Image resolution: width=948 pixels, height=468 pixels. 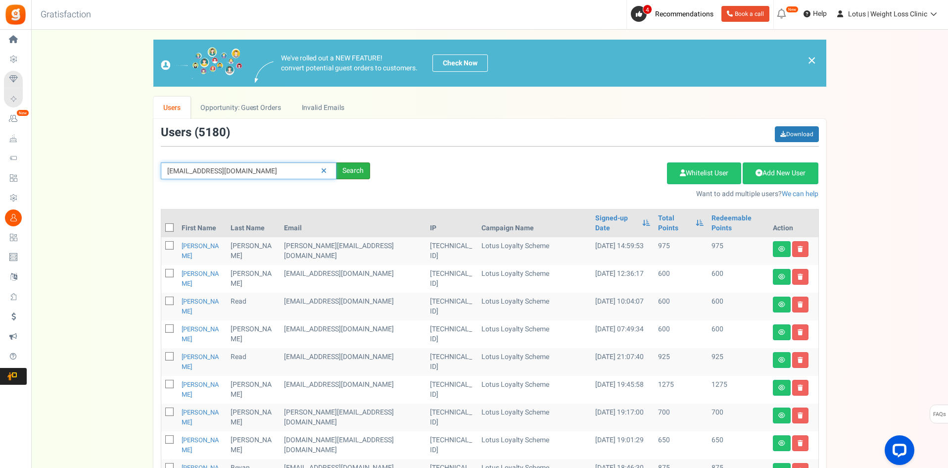 I want to click on a: Redeemable Points, so click(x=738, y=223).